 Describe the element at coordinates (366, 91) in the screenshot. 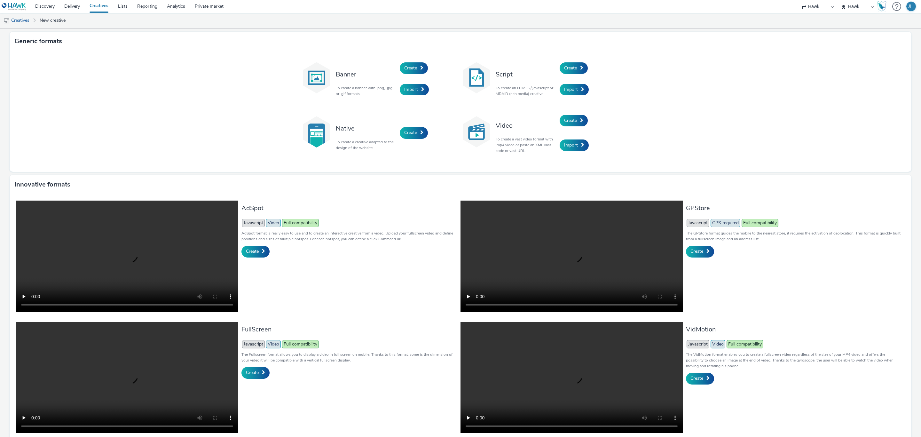

I see `p: To create a banner with .png, .jpg or .gif formats.` at that location.